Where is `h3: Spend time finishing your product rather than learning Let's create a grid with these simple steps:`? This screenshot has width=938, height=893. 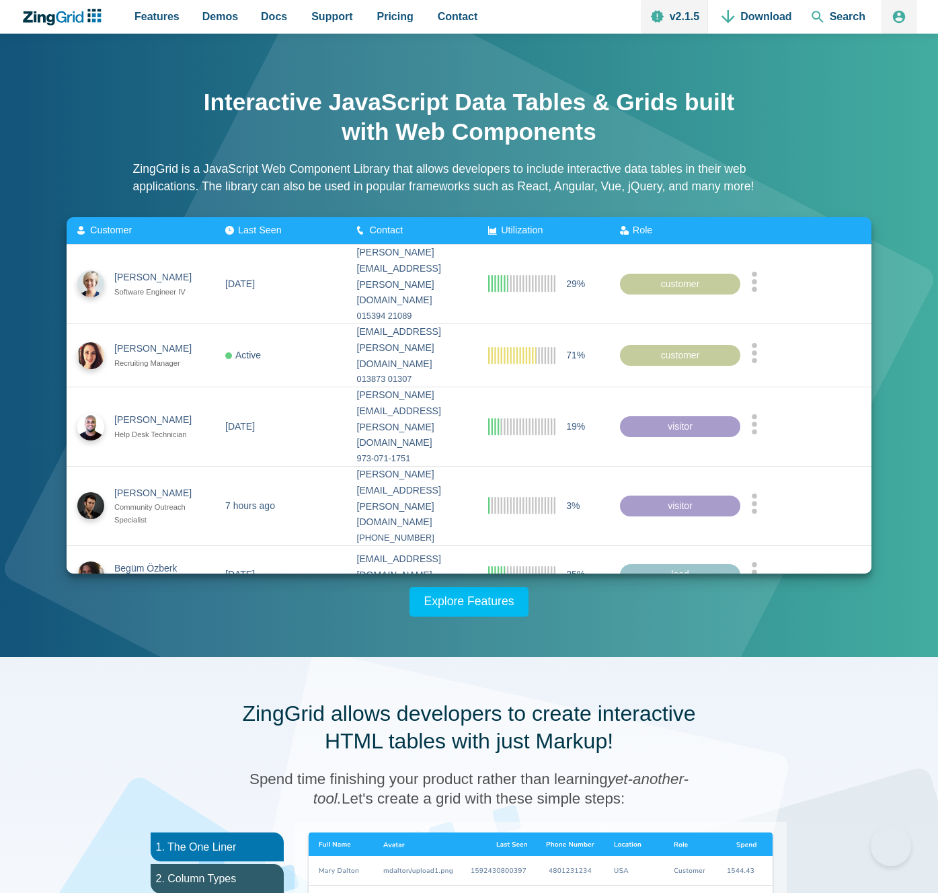 h3: Spend time finishing your product rather than learning Let's create a grid with these simple steps: is located at coordinates (469, 789).